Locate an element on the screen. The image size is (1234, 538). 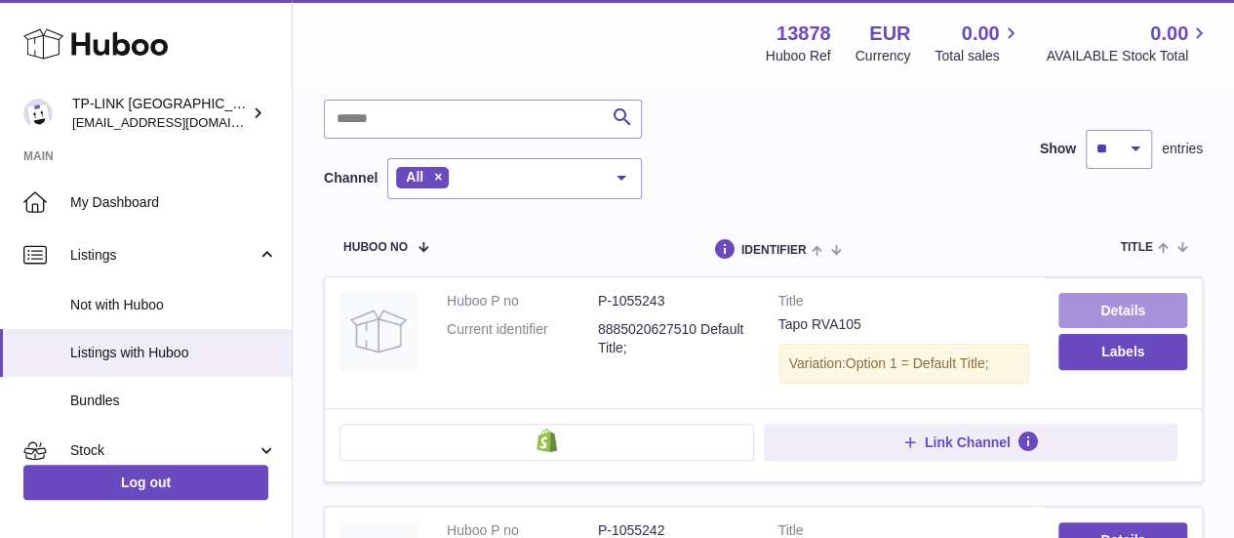
label: Channel is located at coordinates (350, 178).